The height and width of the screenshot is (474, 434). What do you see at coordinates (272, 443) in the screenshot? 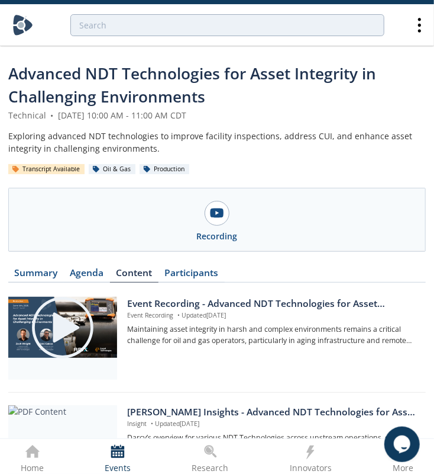
I see `p: Darcy’s overview for various NDT Technologies across upstream operations, energy infrastructure, ...` at bounding box center [272, 443].